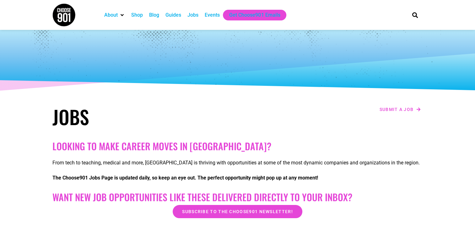  What do you see at coordinates (185, 177) in the screenshot?
I see `strong: The Choose901 Jobs Page is updated daily, so keep an eye out. The perfect opportunity might pop u...` at bounding box center [185, 177].